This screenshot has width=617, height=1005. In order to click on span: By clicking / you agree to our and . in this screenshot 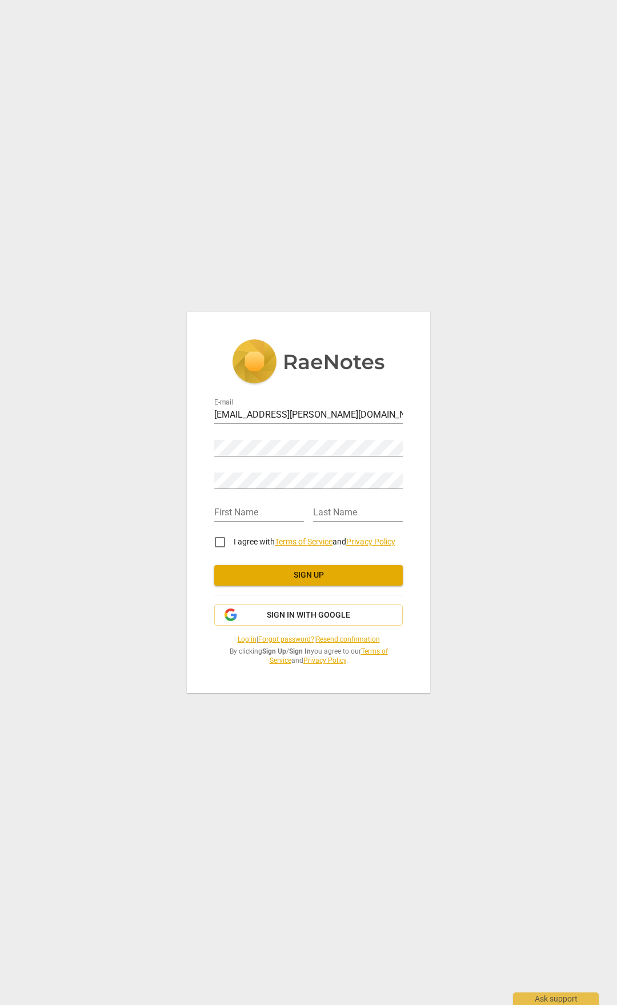, I will do `click(308, 656)`.